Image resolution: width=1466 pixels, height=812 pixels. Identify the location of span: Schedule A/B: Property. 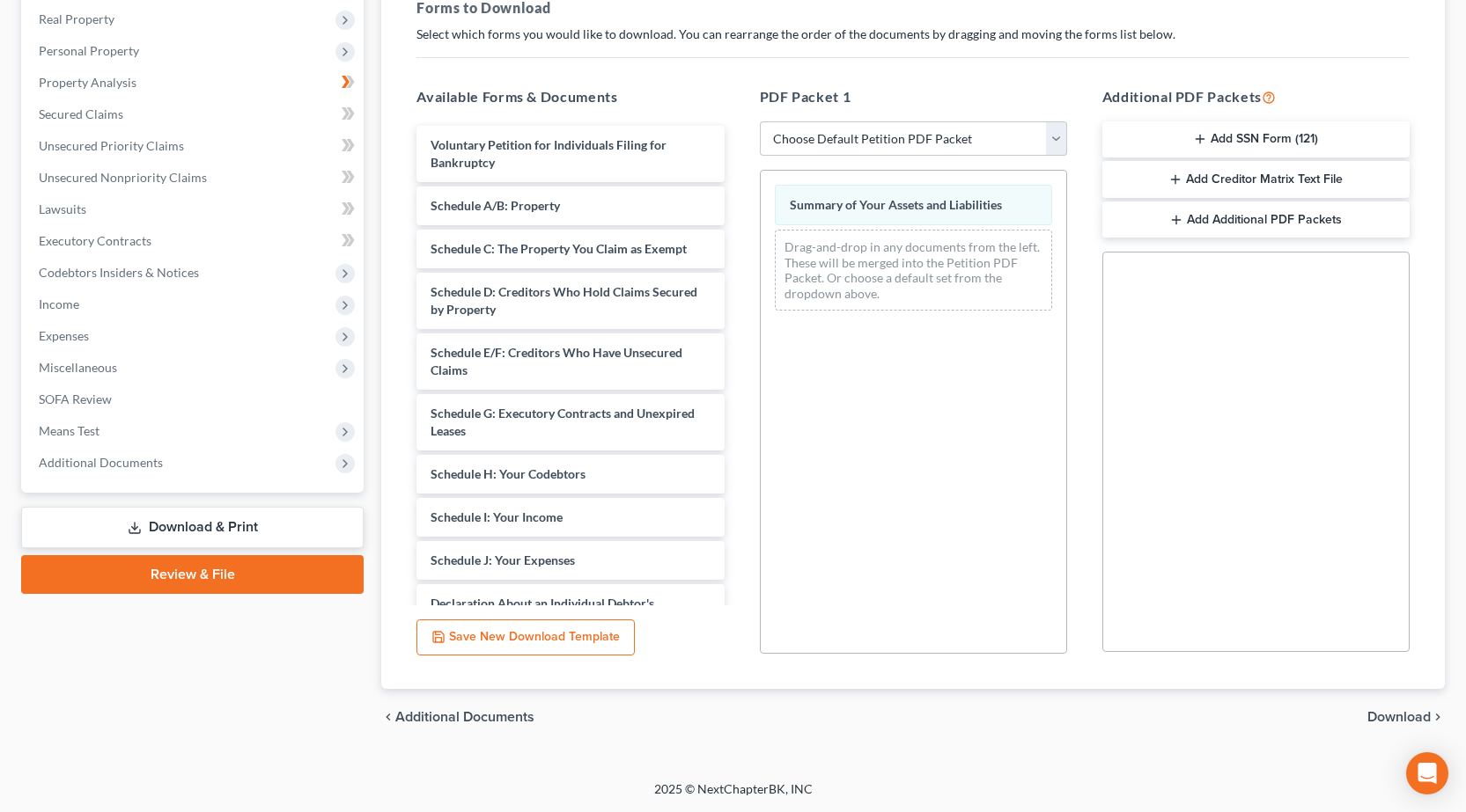
(495, 205).